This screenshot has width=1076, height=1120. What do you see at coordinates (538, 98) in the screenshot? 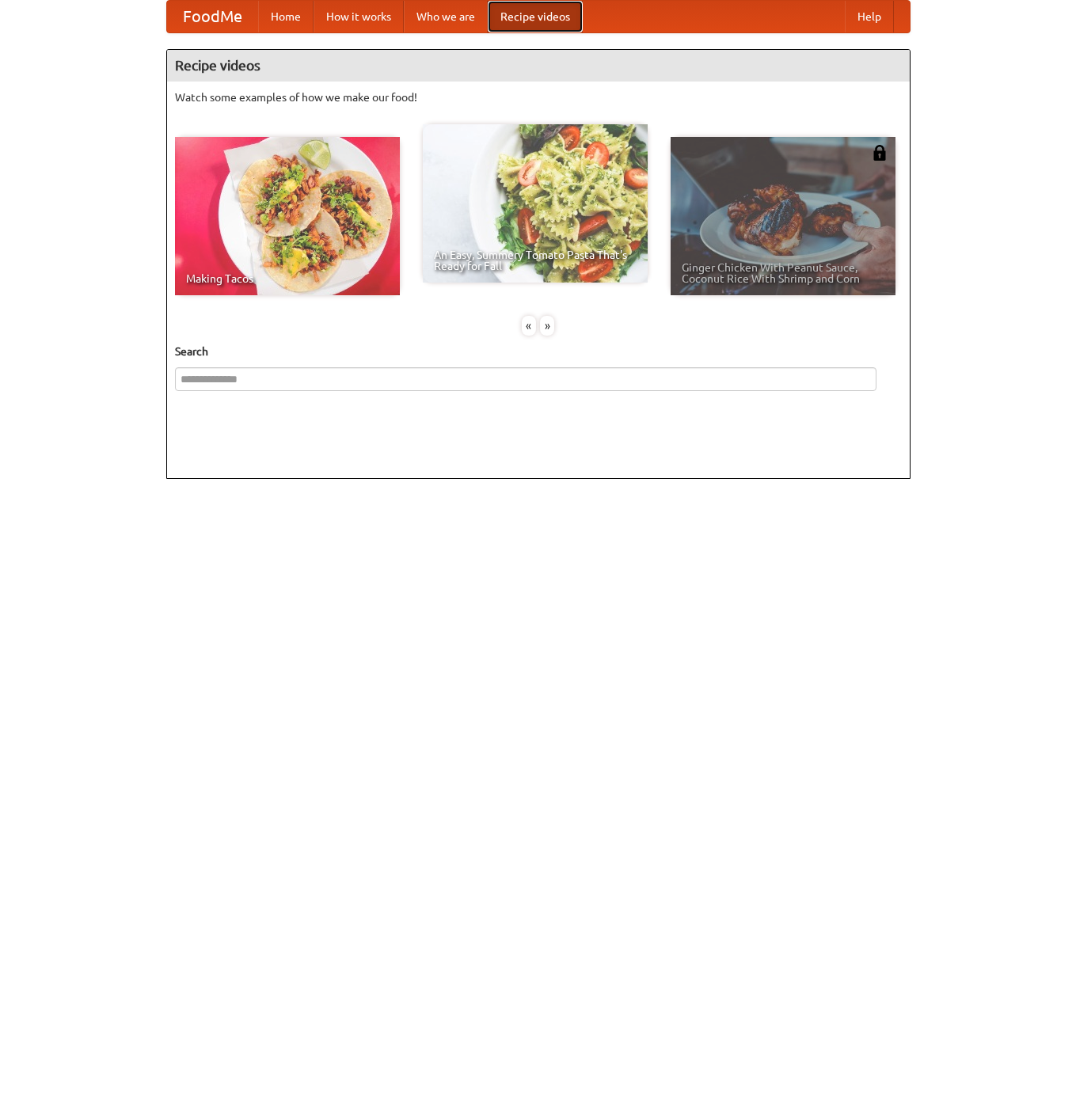
I see `p: Watch some examples of how we make our food!` at bounding box center [538, 98].